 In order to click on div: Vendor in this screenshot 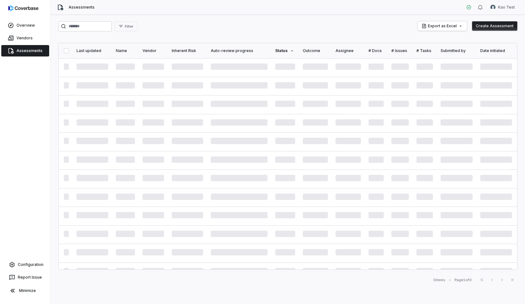, I will do `click(153, 51)`.